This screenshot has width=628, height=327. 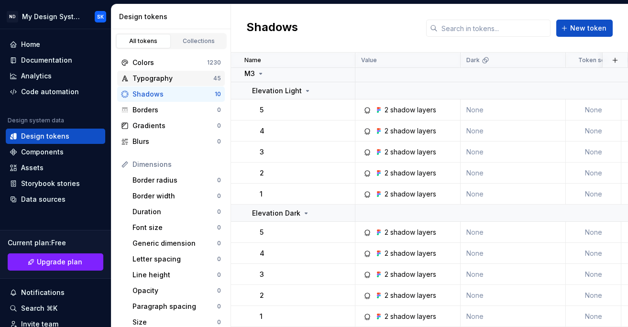 What do you see at coordinates (53, 17) in the screenshot?
I see `div: My Design System` at bounding box center [53, 17].